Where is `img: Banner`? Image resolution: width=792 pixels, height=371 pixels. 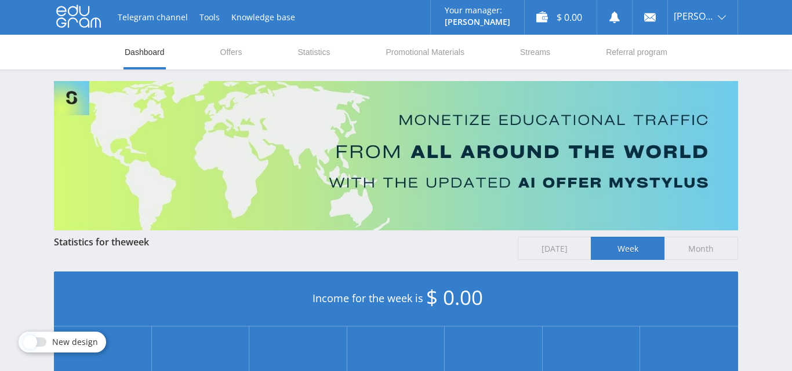
img: Banner is located at coordinates (396, 156).